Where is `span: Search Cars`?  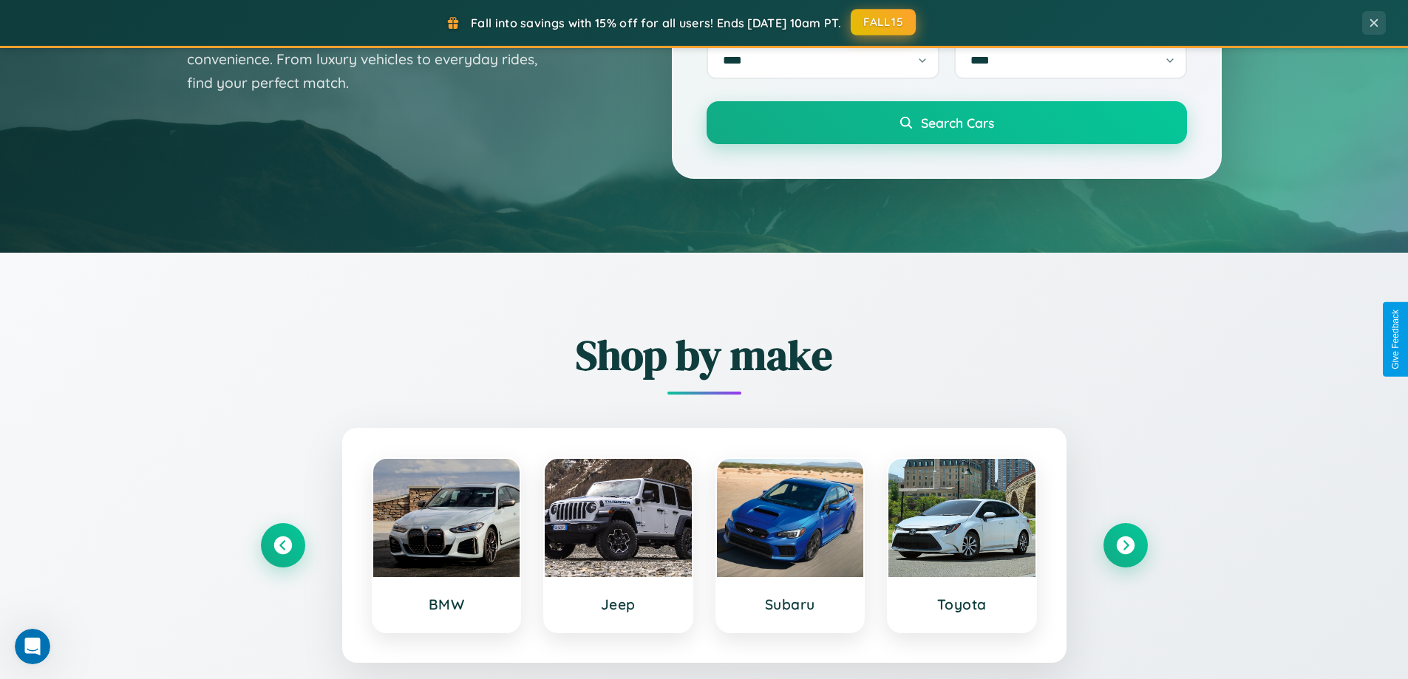 span: Search Cars is located at coordinates (957, 123).